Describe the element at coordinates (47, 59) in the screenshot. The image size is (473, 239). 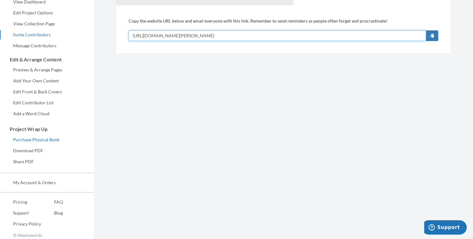
I see `h3: Edit & Arrange Content` at that location.